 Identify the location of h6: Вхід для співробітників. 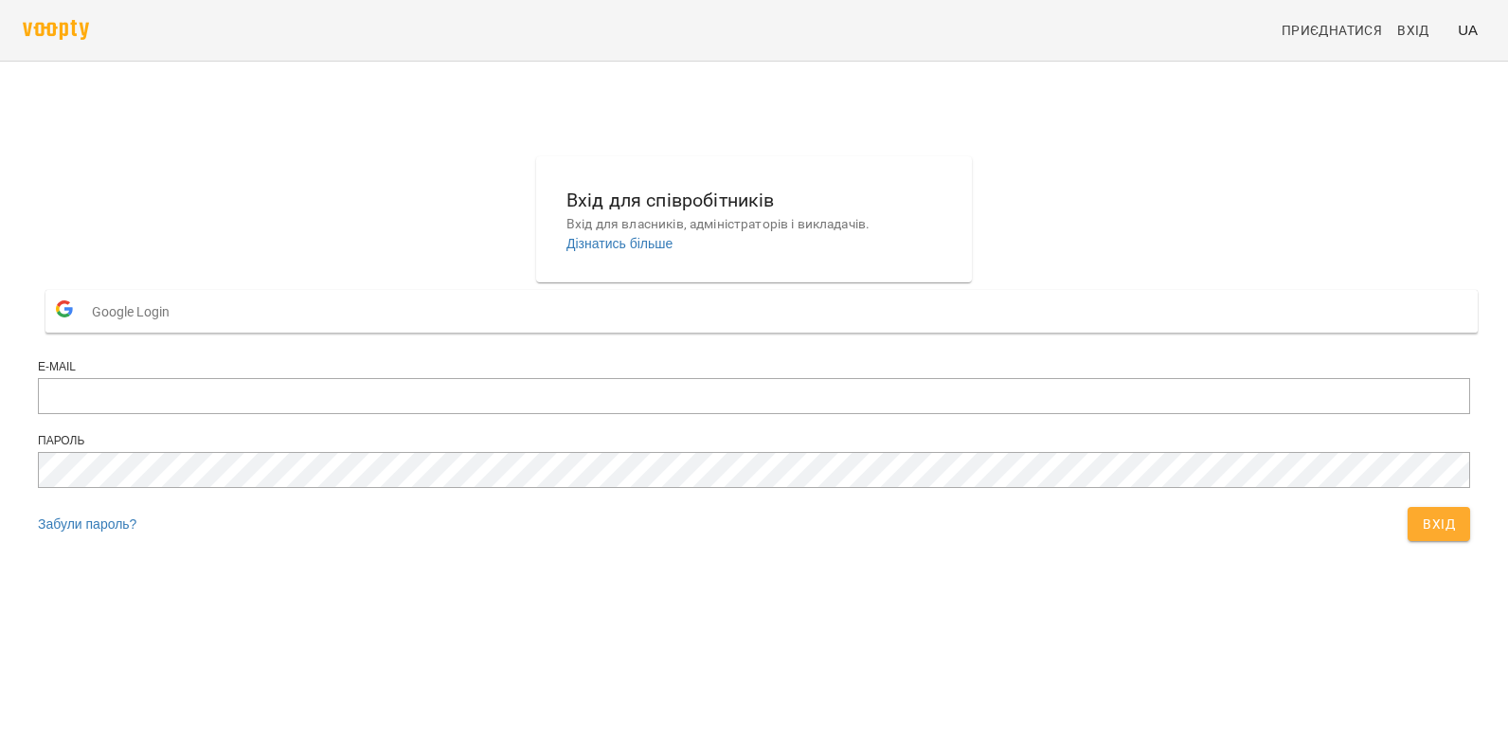
(754, 200).